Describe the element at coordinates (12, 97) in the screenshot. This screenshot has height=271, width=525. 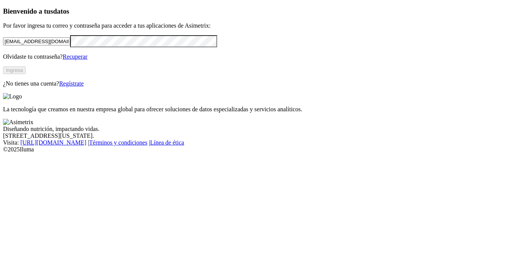
I see `img: Logo` at that location.